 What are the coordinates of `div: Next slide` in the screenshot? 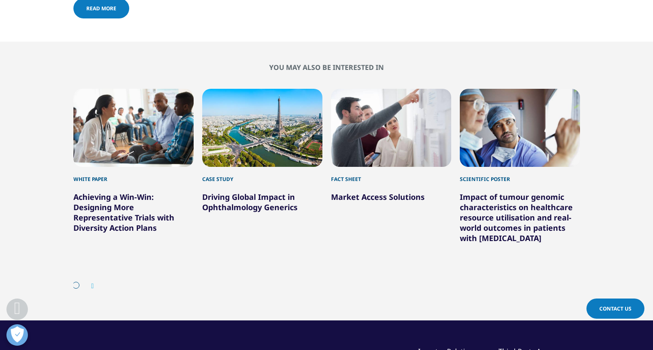 It's located at (88, 286).